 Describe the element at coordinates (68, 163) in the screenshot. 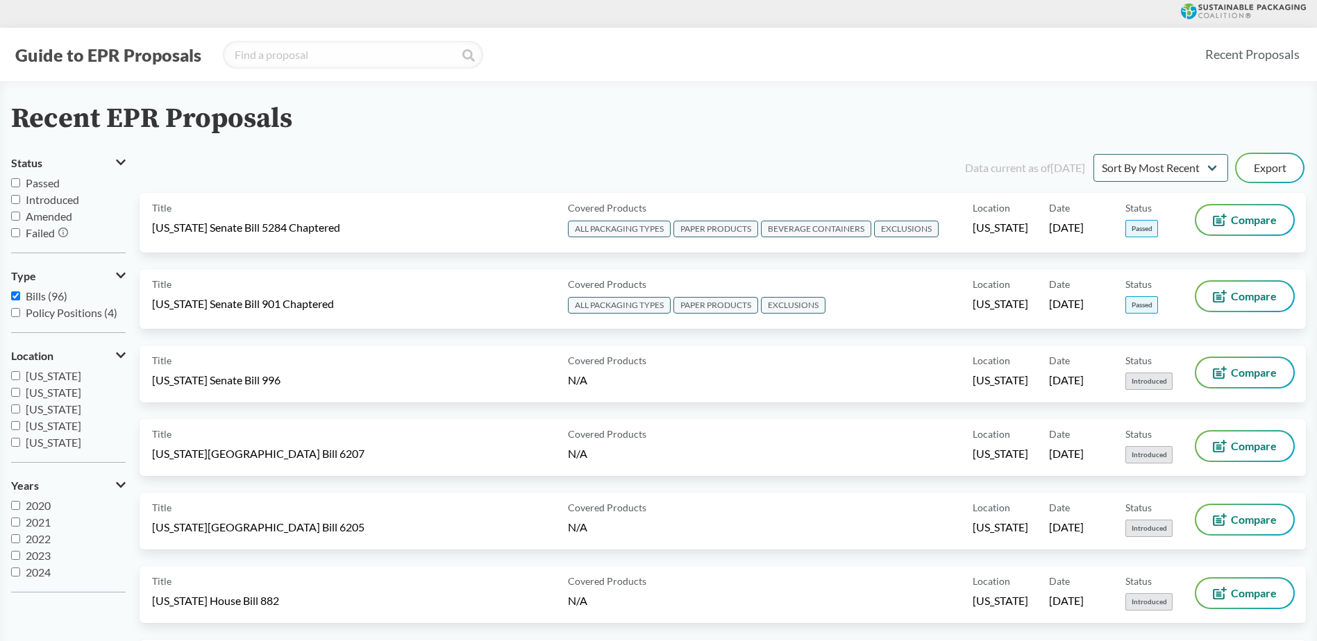

I see `button: Status` at that location.